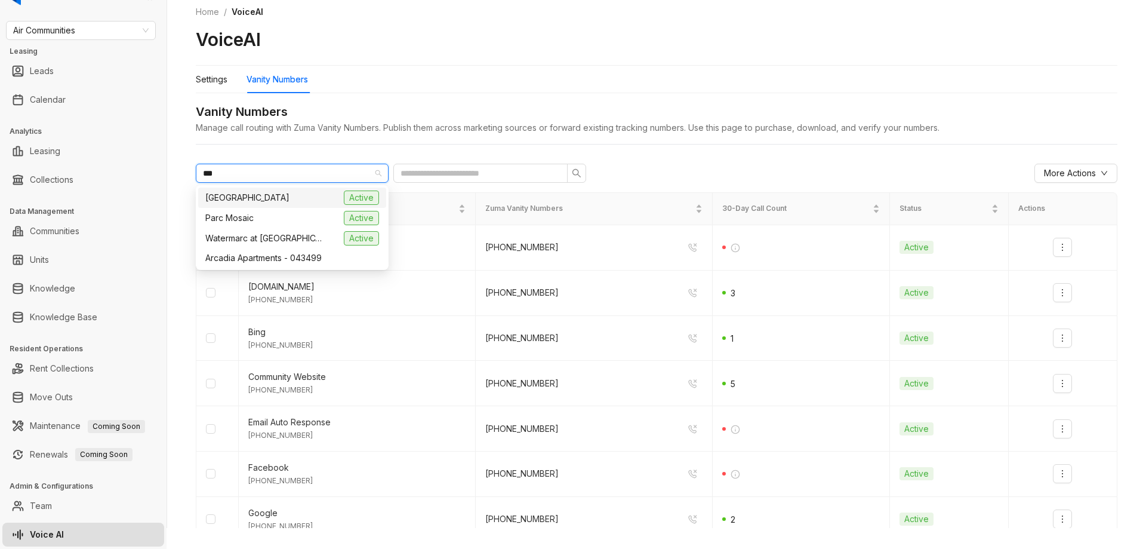  Describe the element at coordinates (51, 397) in the screenshot. I see `a: Move Outs` at that location.